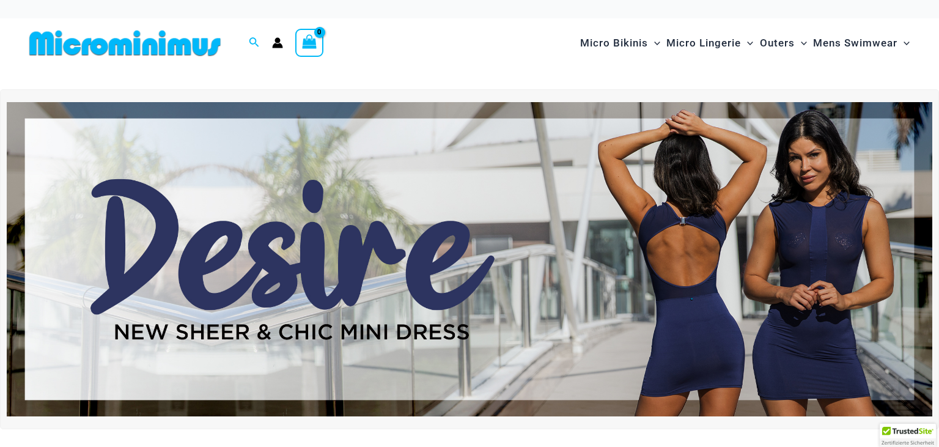 The height and width of the screenshot is (447, 939). What do you see at coordinates (125, 43) in the screenshot?
I see `img: MM SHOP LOGO FLAT` at bounding box center [125, 43].